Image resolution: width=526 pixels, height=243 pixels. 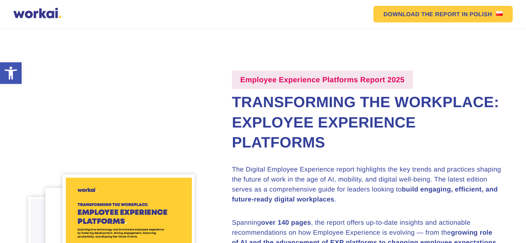 I want to click on strong: build engaging, efficient, and future-ready digital workplaces, so click(x=365, y=195).